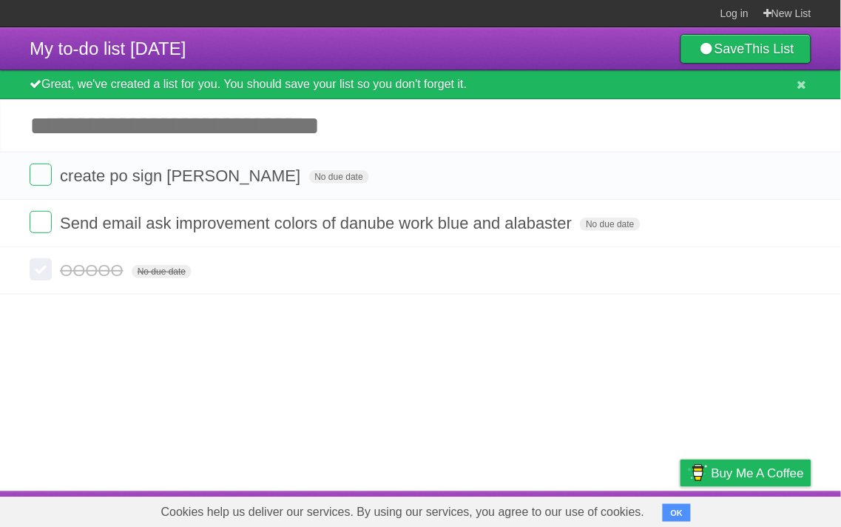  Describe the element at coordinates (770, 49) in the screenshot. I see `b: This List` at that location.